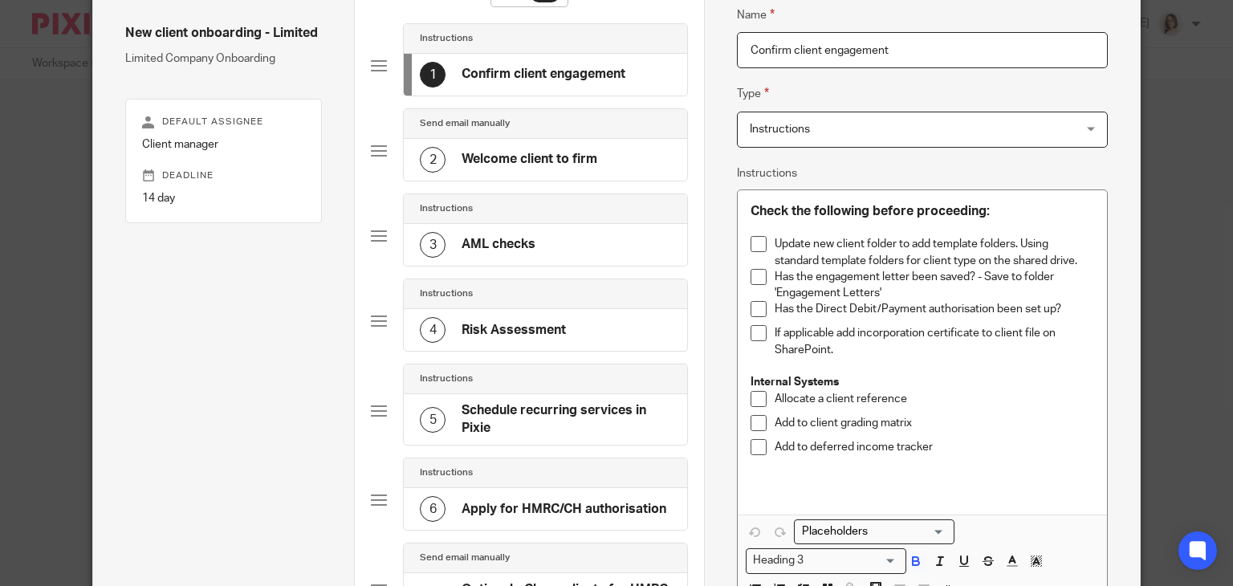 Image resolution: width=1233 pixels, height=586 pixels. I want to click on strong: Internal Systems, so click(795, 382).